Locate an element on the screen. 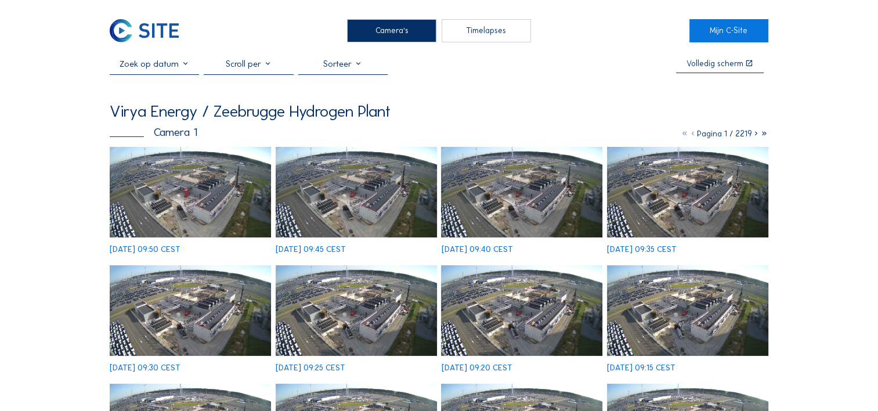 This screenshot has width=878, height=411. img: image_52651143 is located at coordinates (687, 310).